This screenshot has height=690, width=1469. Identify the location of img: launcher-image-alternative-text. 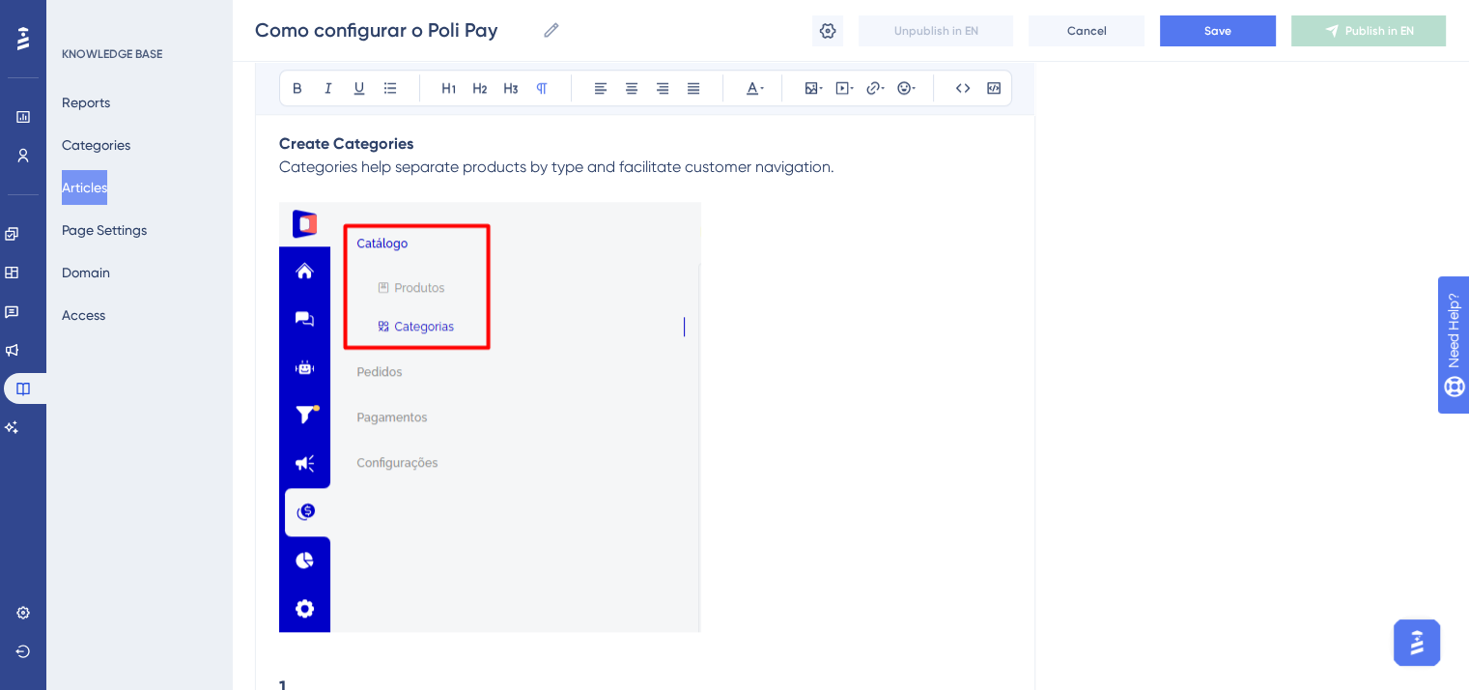
(29, 29).